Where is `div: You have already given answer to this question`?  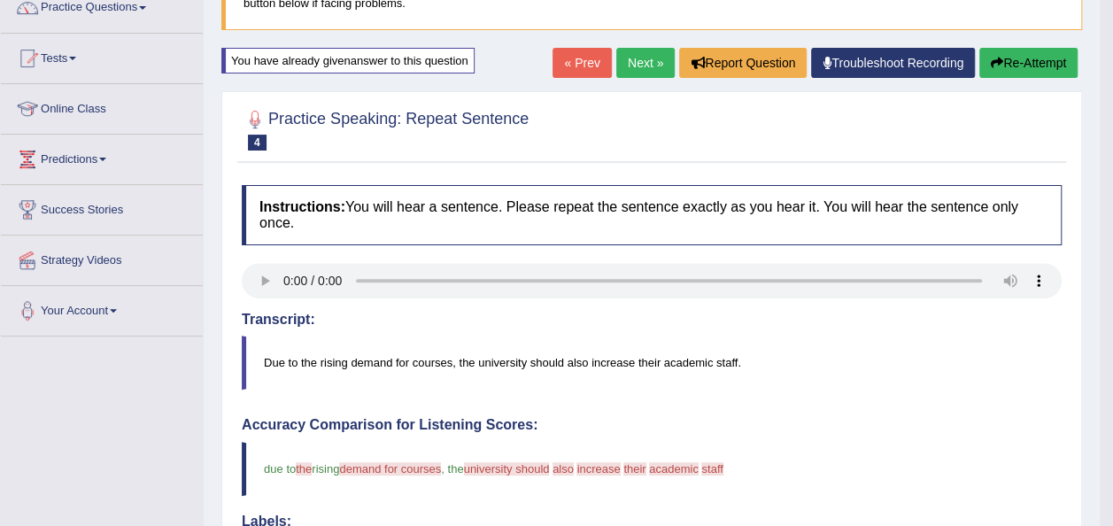
div: You have already given answer to this question is located at coordinates (348, 60).